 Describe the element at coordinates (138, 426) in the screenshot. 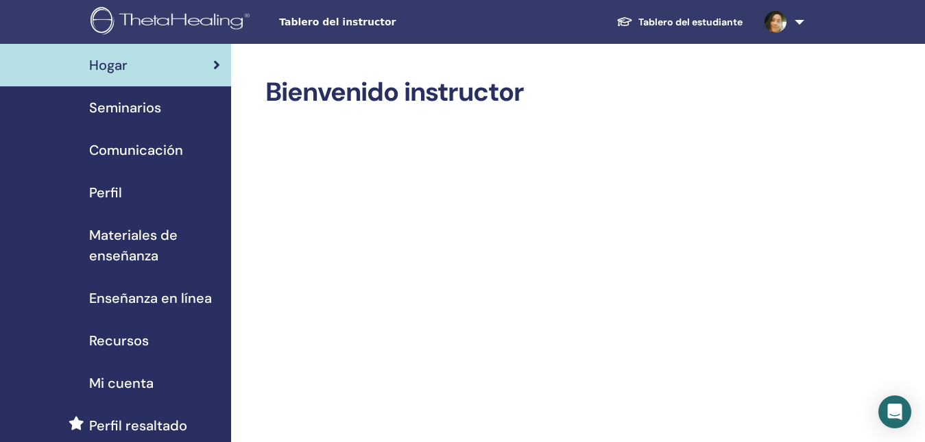

I see `span: Perfil resaltado` at that location.